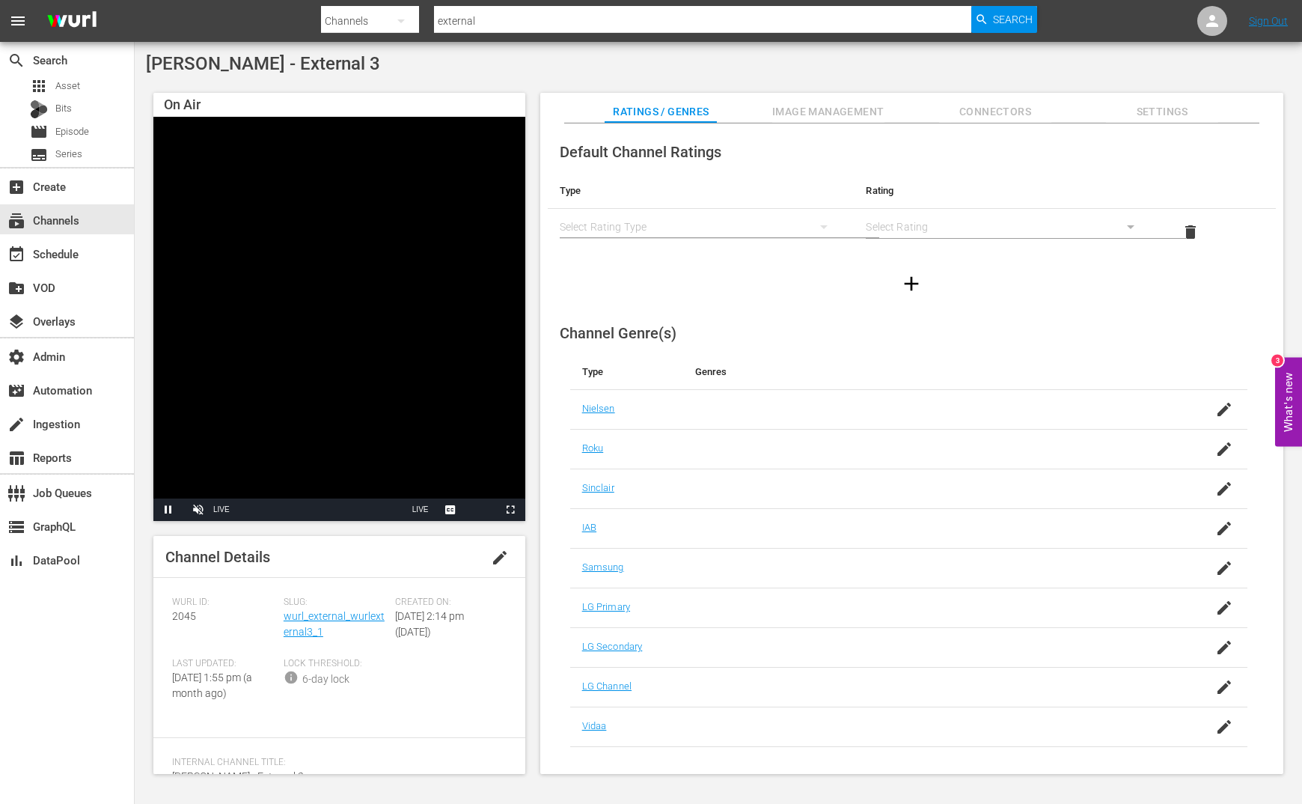 This screenshot has height=804, width=1302. I want to click on span: edit, so click(500, 557).